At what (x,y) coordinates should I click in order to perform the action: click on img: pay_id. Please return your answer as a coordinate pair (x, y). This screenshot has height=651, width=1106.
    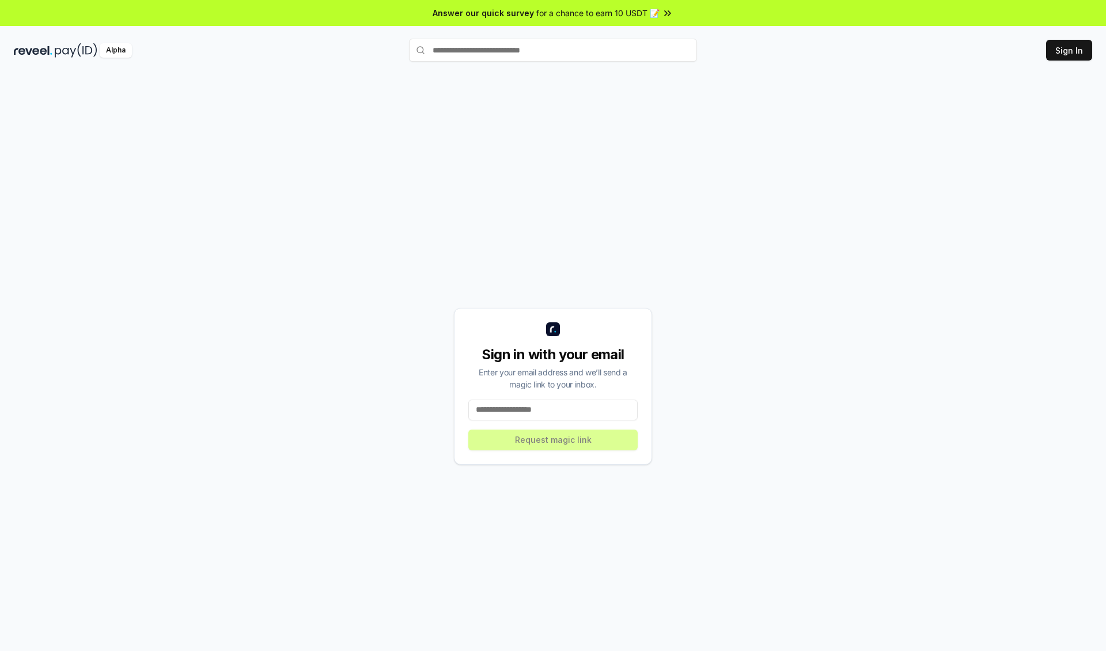
    Looking at the image, I should click on (76, 50).